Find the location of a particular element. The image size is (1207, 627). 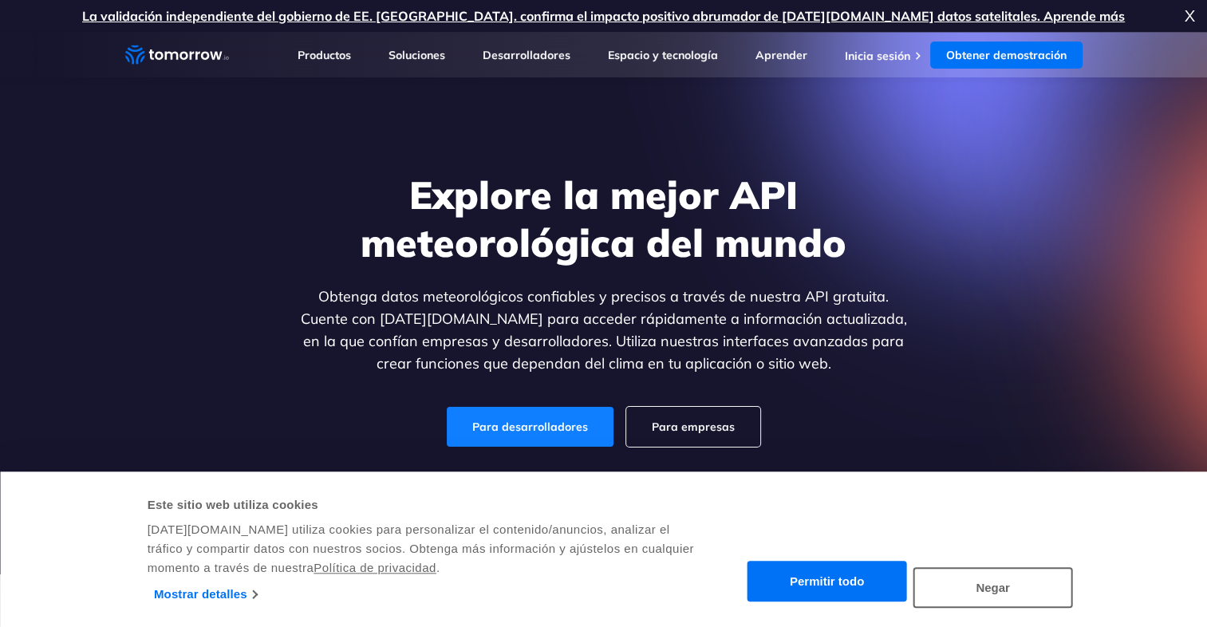

a: Obtener demostración is located at coordinates (1006, 55).